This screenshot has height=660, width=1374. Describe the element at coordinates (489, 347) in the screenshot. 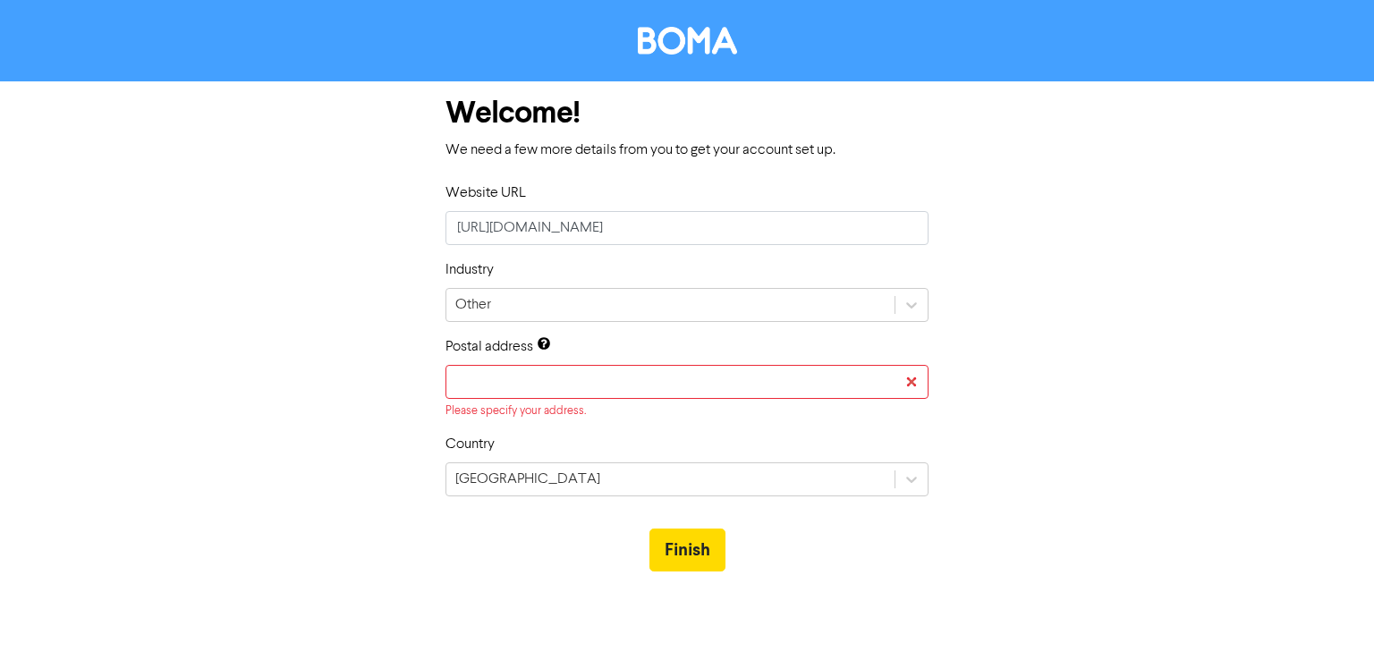

I see `label: Postal address` at that location.